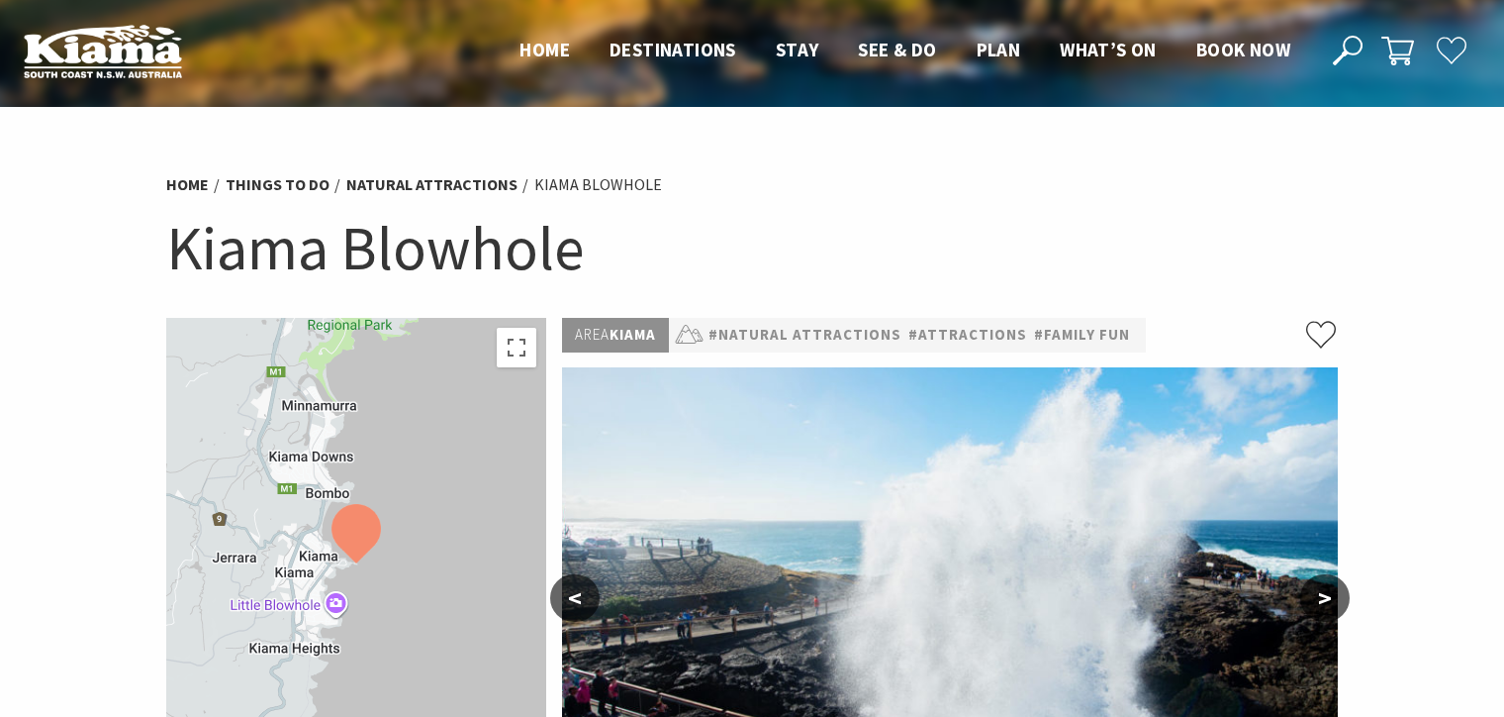 This screenshot has height=717, width=1504. What do you see at coordinates (805, 335) in the screenshot?
I see `a: #Natural Attractions` at bounding box center [805, 335].